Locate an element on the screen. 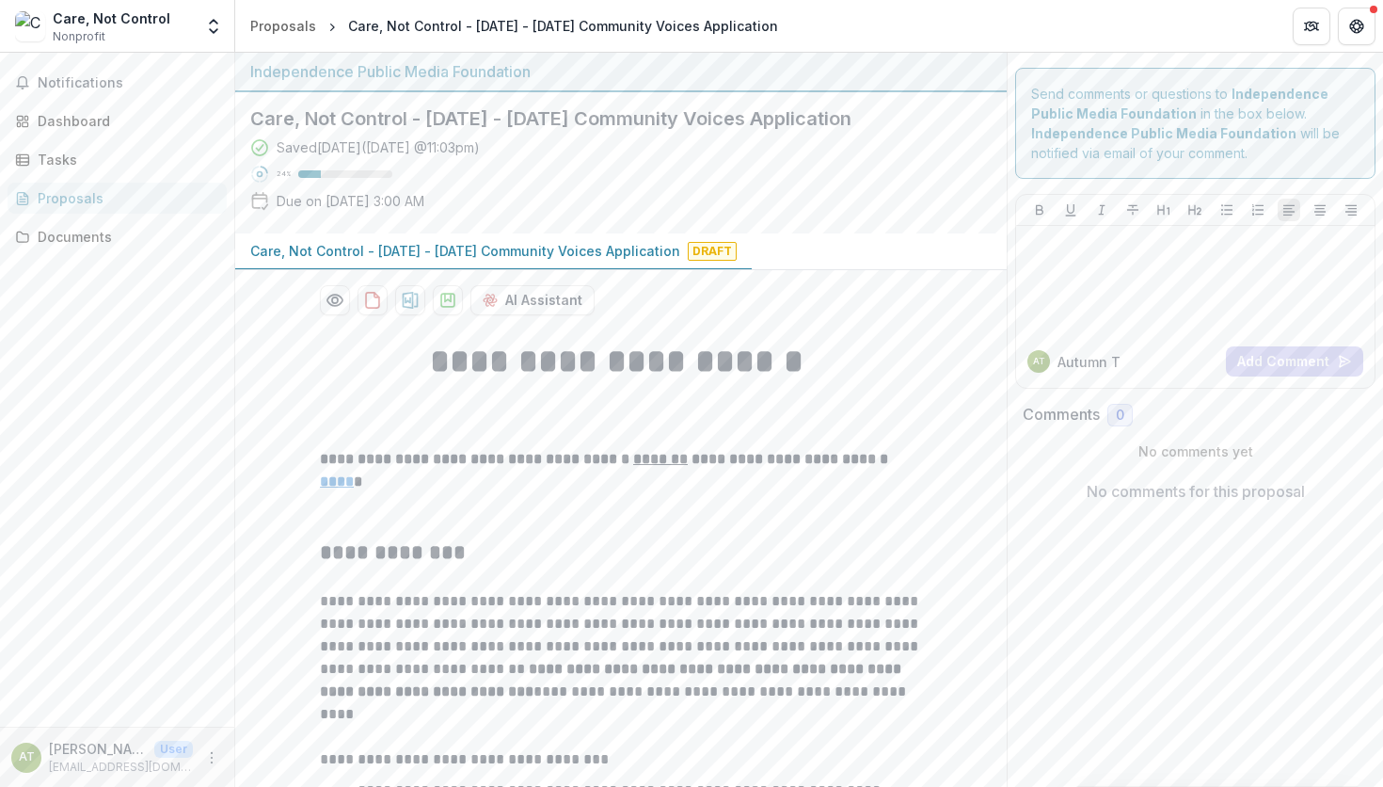 This screenshot has height=787, width=1383. strong: Independence Public Media Foundation is located at coordinates (1164, 133).